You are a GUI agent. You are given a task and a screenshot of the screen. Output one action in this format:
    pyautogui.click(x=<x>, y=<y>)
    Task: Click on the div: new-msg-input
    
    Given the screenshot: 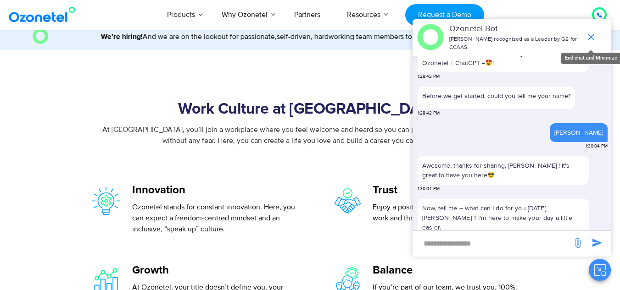 What is the action you would take?
    pyautogui.click(x=492, y=244)
    